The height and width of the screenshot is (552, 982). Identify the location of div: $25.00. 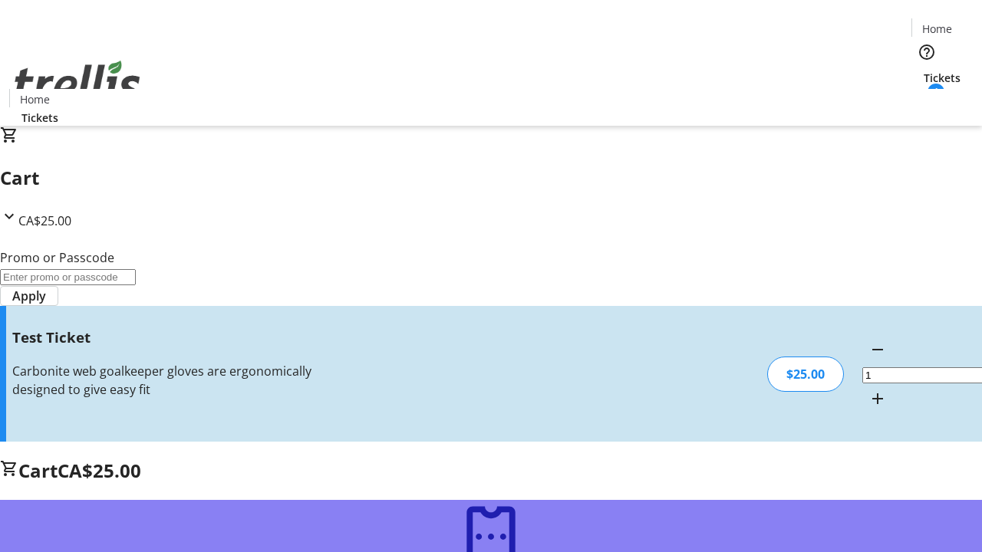
(805, 374).